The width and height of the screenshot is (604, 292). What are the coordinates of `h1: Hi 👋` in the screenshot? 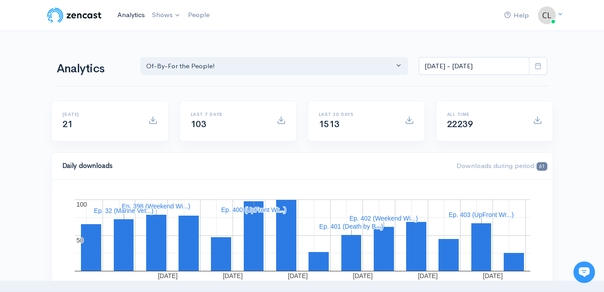 It's located at (90, 51).